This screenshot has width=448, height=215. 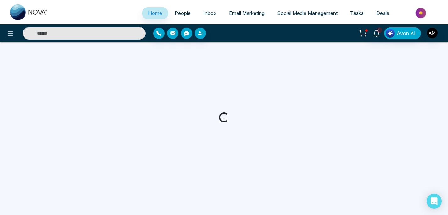 I want to click on span: 5, so click(x=379, y=30).